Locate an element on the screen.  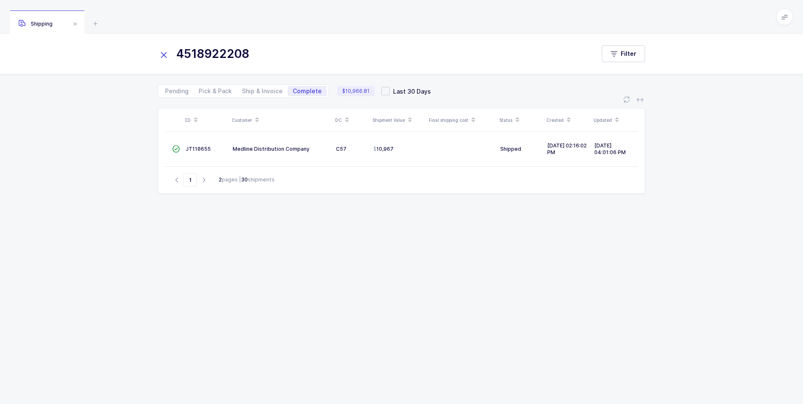
div: ID is located at coordinates (206, 120).